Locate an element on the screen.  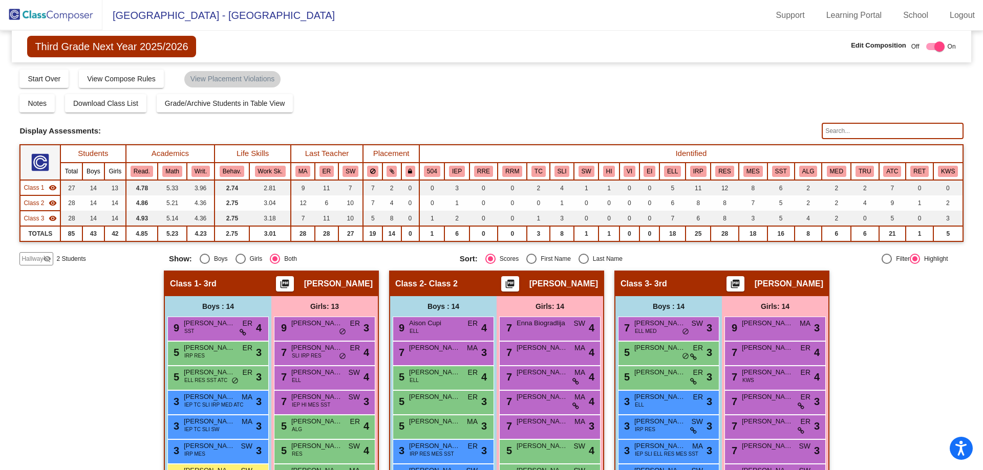
td: 27 is located at coordinates (71, 188).